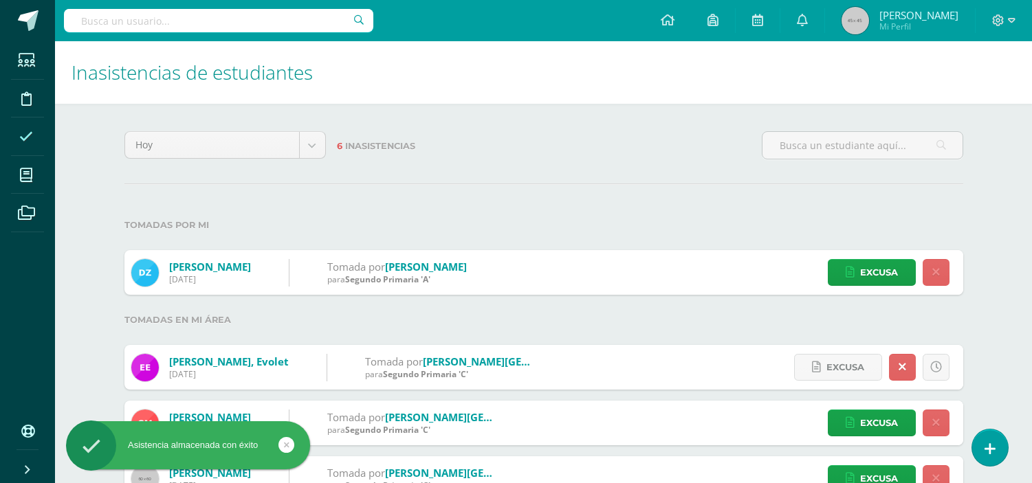 The image size is (1032, 483). What do you see at coordinates (862, 145) in the screenshot?
I see `input: Busca un estudiante aquí...` at bounding box center [862, 145].